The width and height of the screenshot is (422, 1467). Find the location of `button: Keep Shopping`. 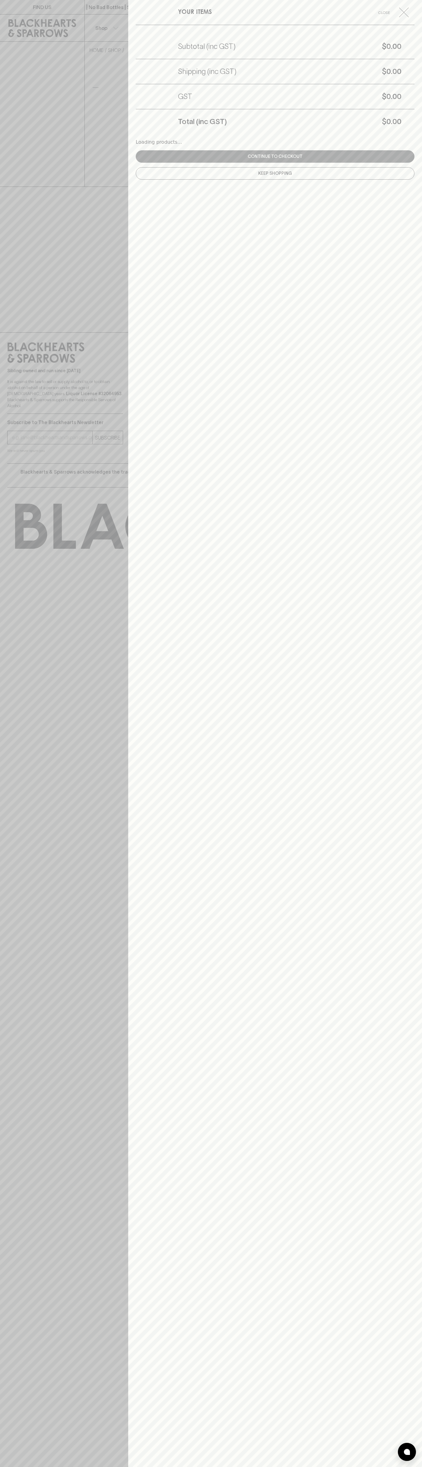

button: Keep Shopping is located at coordinates (275, 173).